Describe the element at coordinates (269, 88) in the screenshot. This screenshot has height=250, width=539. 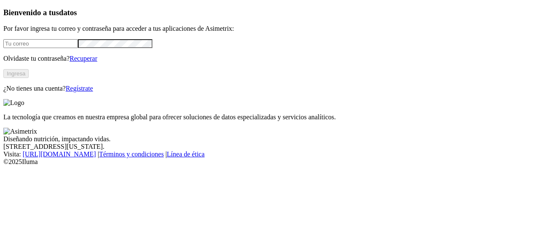
I see `p: ¿No tienes una cuenta?` at that location.